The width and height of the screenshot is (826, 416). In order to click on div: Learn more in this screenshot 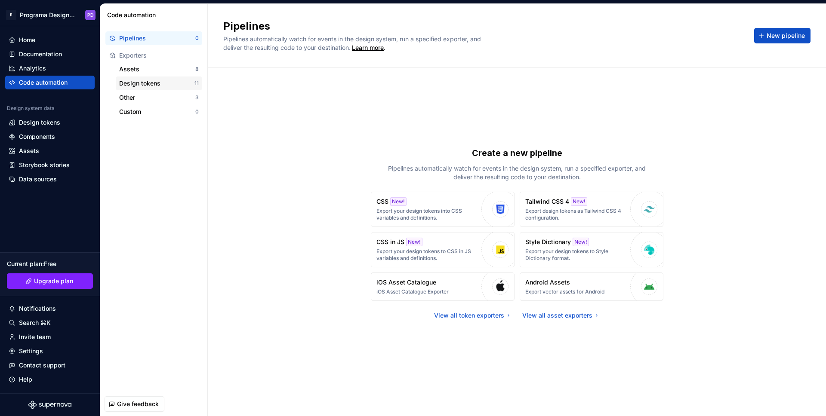, I will do `click(368, 48)`.